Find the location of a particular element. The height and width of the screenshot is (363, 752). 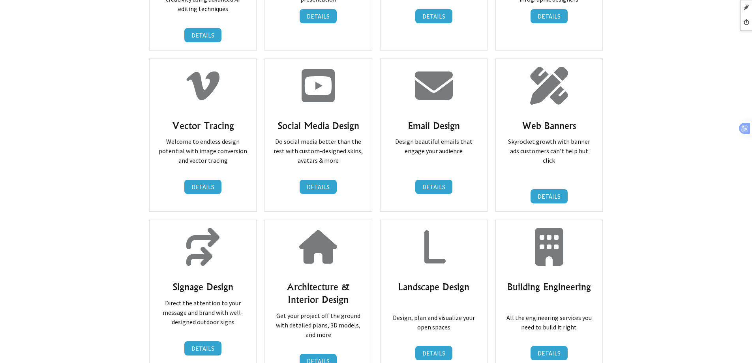

p: Skyrocket growth with banner ads customers can't help but click is located at coordinates (549, 160).